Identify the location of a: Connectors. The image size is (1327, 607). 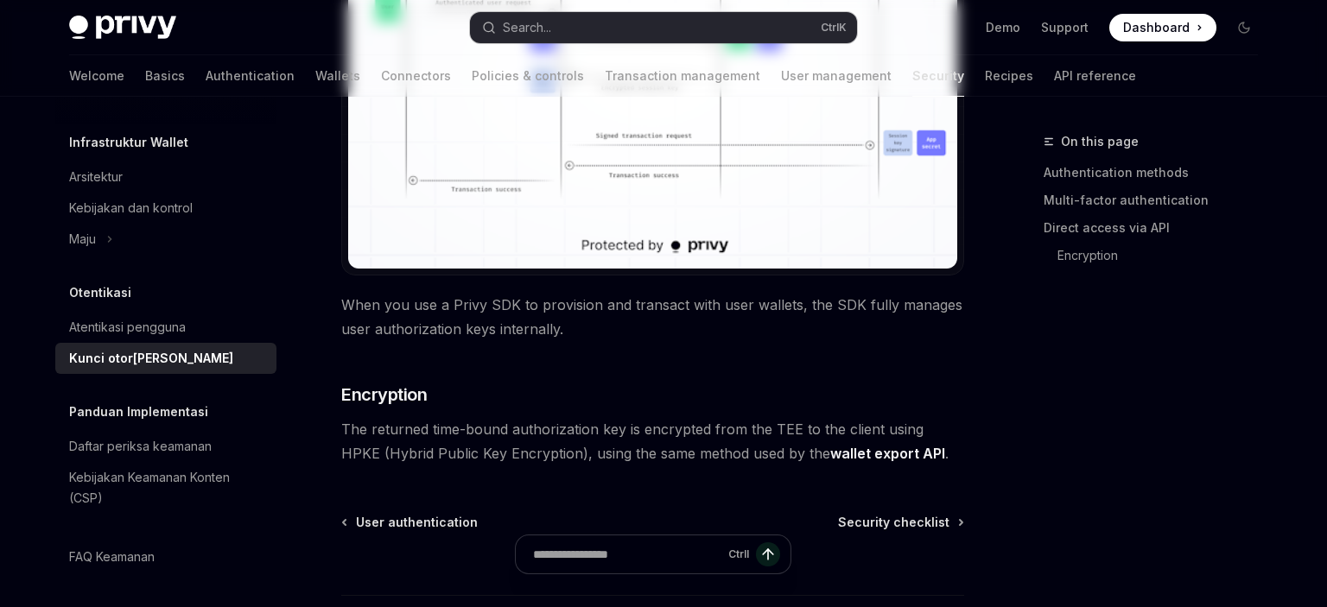
(416, 76).